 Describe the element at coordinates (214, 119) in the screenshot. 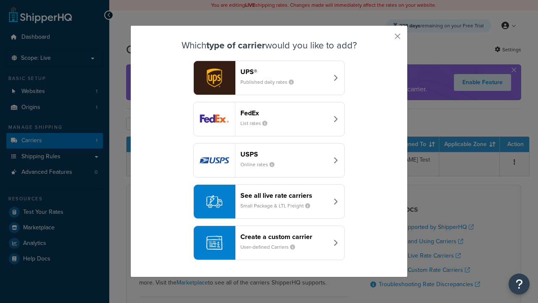

I see `img: fedEx logo` at that location.